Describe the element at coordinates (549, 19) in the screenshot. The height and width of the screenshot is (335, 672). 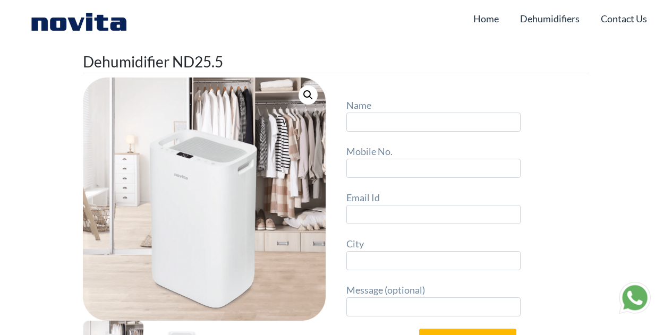
I see `a: Dehumidifiers` at that location.